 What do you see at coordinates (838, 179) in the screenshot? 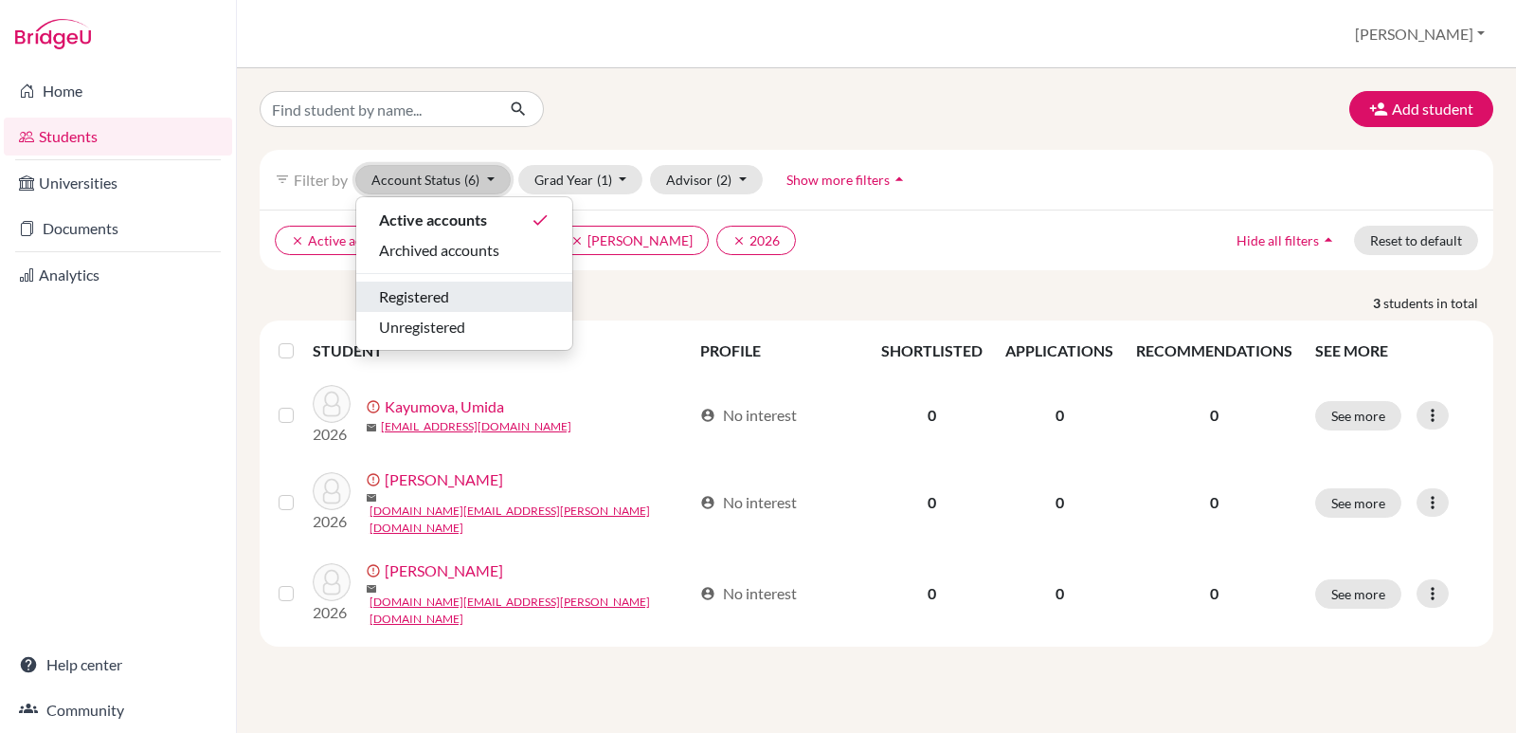
I see `span: Show more filters` at bounding box center [838, 179].